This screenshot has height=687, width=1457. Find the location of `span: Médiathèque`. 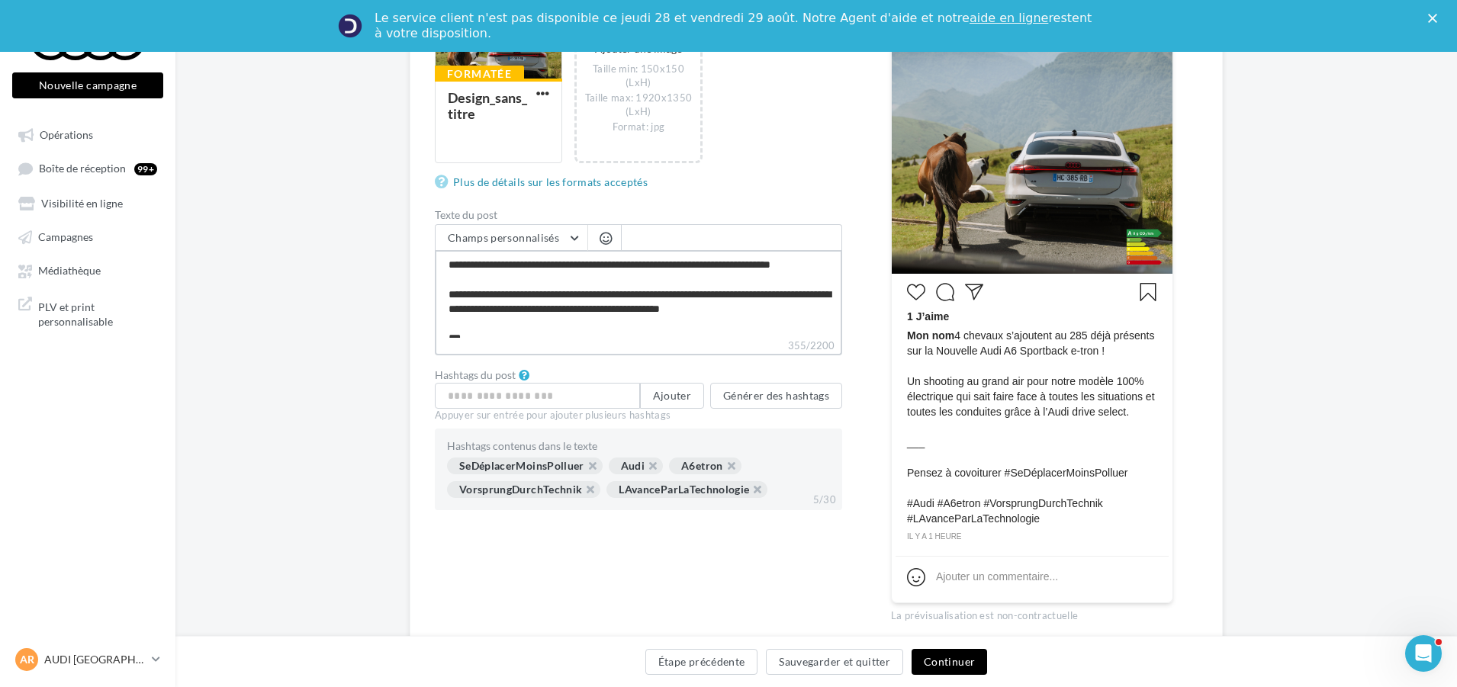

span: Médiathèque is located at coordinates (69, 271).